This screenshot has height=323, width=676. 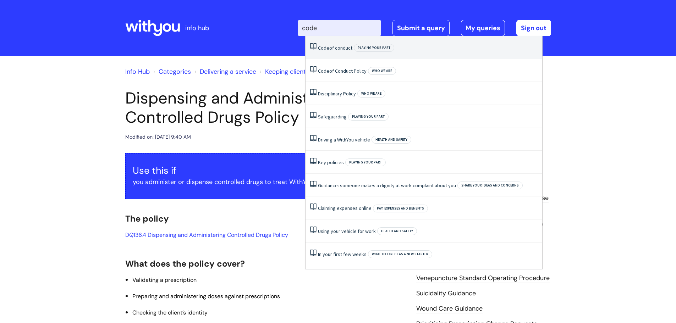 What do you see at coordinates (339, 28) in the screenshot?
I see `input: Search` at bounding box center [339, 28].